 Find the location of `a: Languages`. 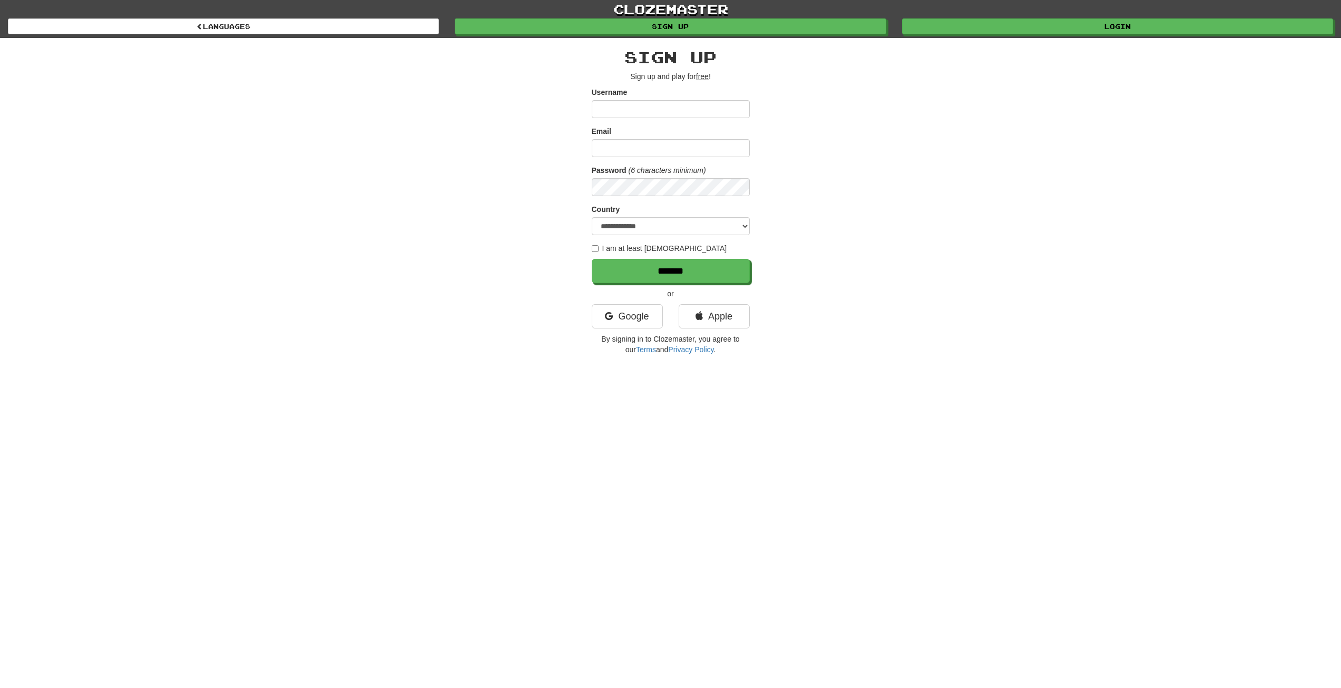

a: Languages is located at coordinates (223, 26).